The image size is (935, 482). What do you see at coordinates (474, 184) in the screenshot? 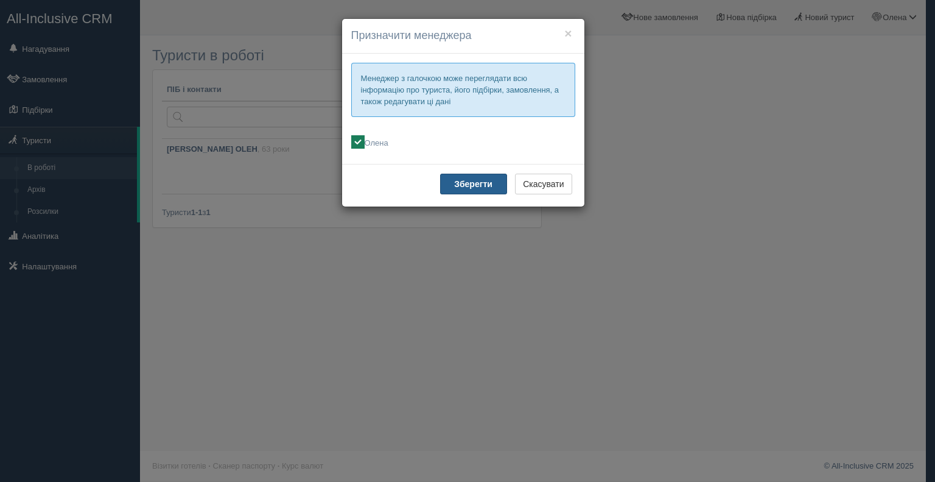
I see `button: Зберегти` at bounding box center [474, 184].